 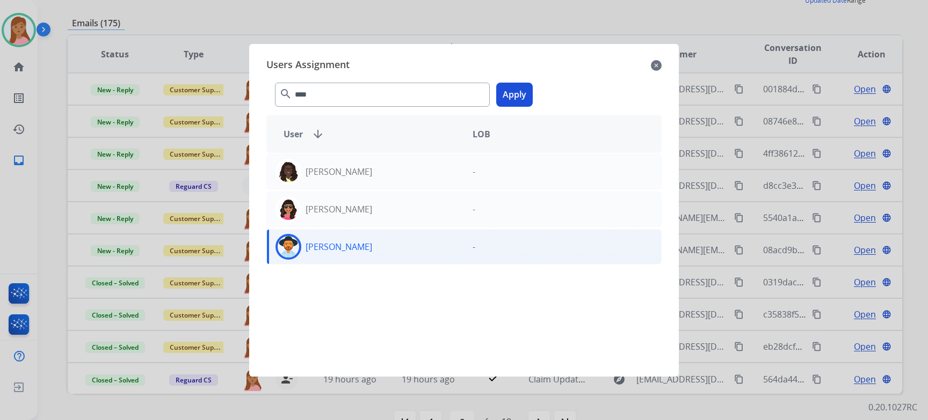 What do you see at coordinates (656, 65) in the screenshot?
I see `mat-icon: close` at bounding box center [656, 65].